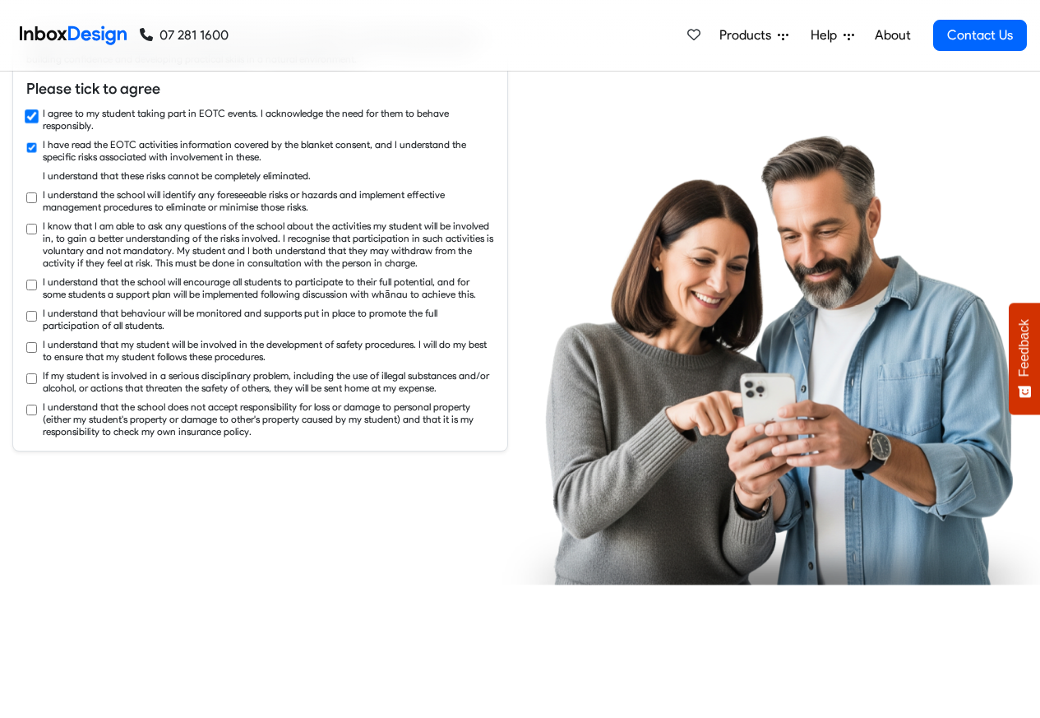 The height and width of the screenshot is (718, 1040). I want to click on label: I understand that these risks cannot be completely eliminated., so click(177, 175).